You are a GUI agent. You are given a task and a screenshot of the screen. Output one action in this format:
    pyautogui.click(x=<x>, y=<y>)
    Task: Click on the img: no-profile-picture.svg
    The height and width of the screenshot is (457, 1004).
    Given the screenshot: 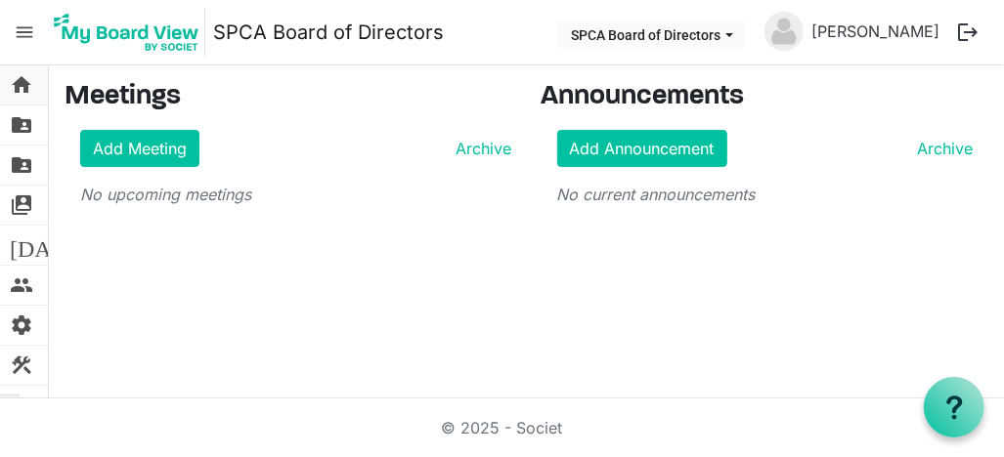 What is the action you would take?
    pyautogui.click(x=784, y=31)
    